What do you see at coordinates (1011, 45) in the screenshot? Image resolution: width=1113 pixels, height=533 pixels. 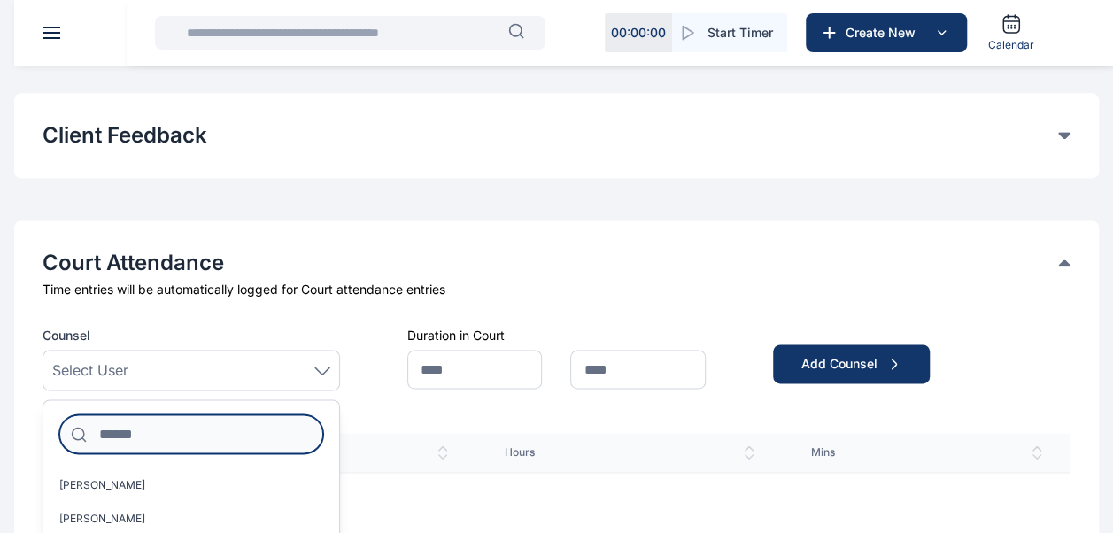 I see `span: Calendar` at bounding box center [1011, 45].